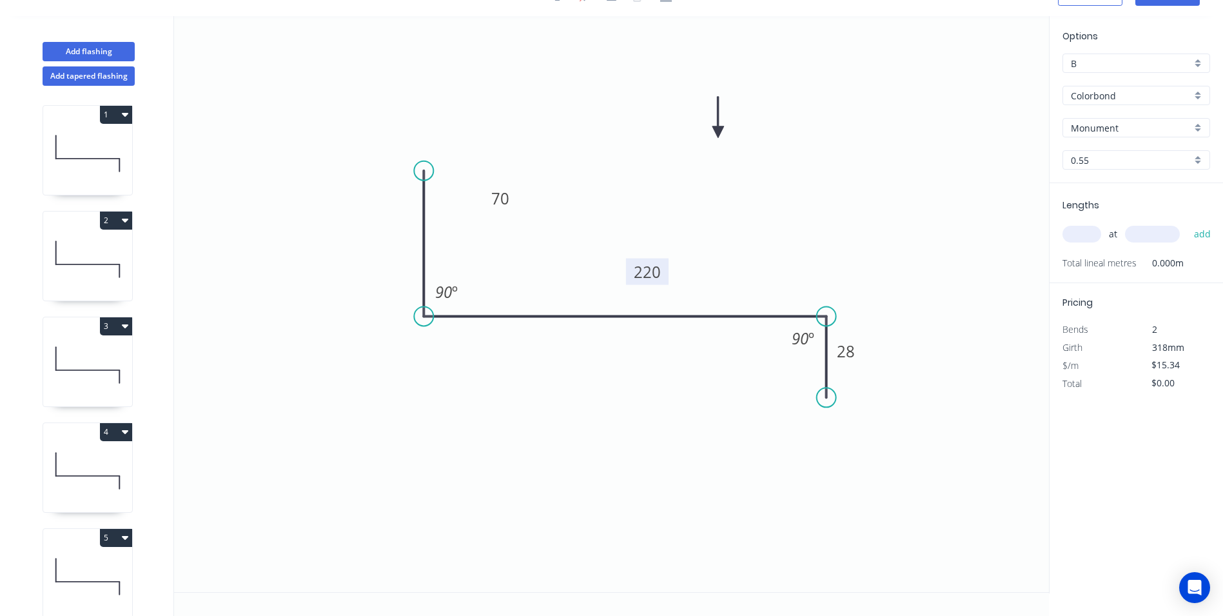 Image resolution: width=1223 pixels, height=616 pixels. What do you see at coordinates (88, 76) in the screenshot?
I see `button: Add tapered flashing` at bounding box center [88, 76].